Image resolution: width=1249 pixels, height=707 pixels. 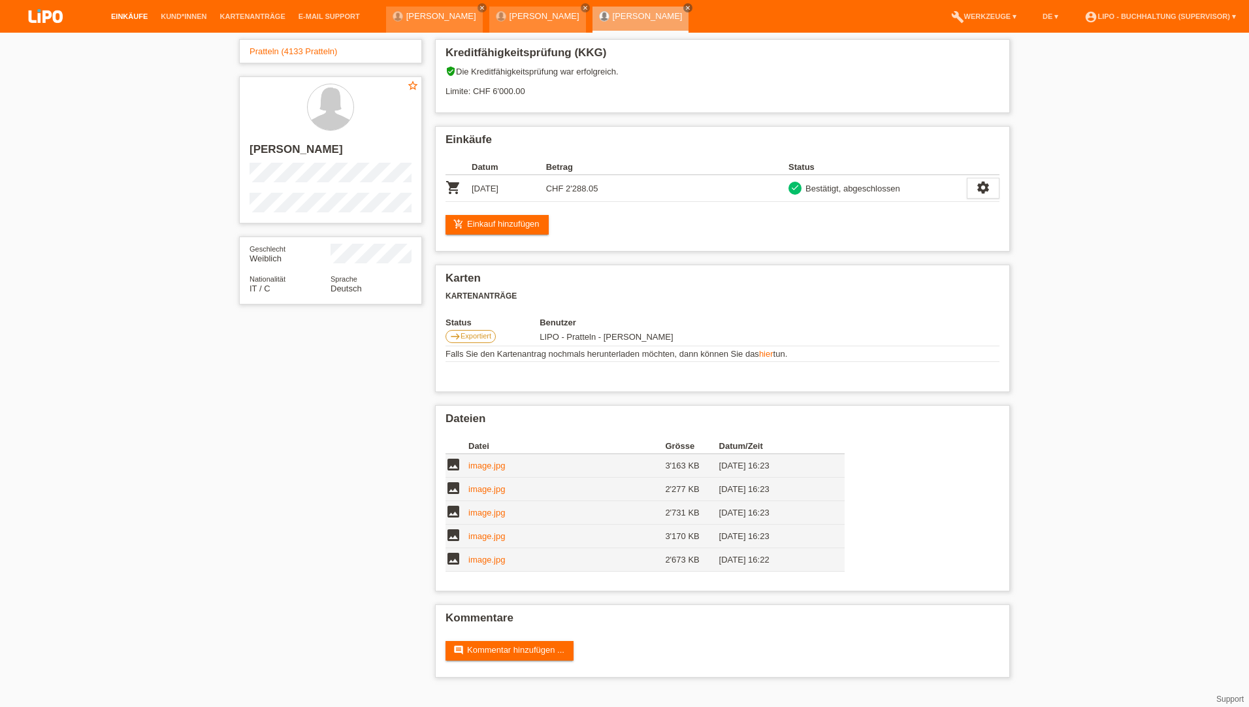 I want to click on td: 2'277 KB, so click(x=692, y=489).